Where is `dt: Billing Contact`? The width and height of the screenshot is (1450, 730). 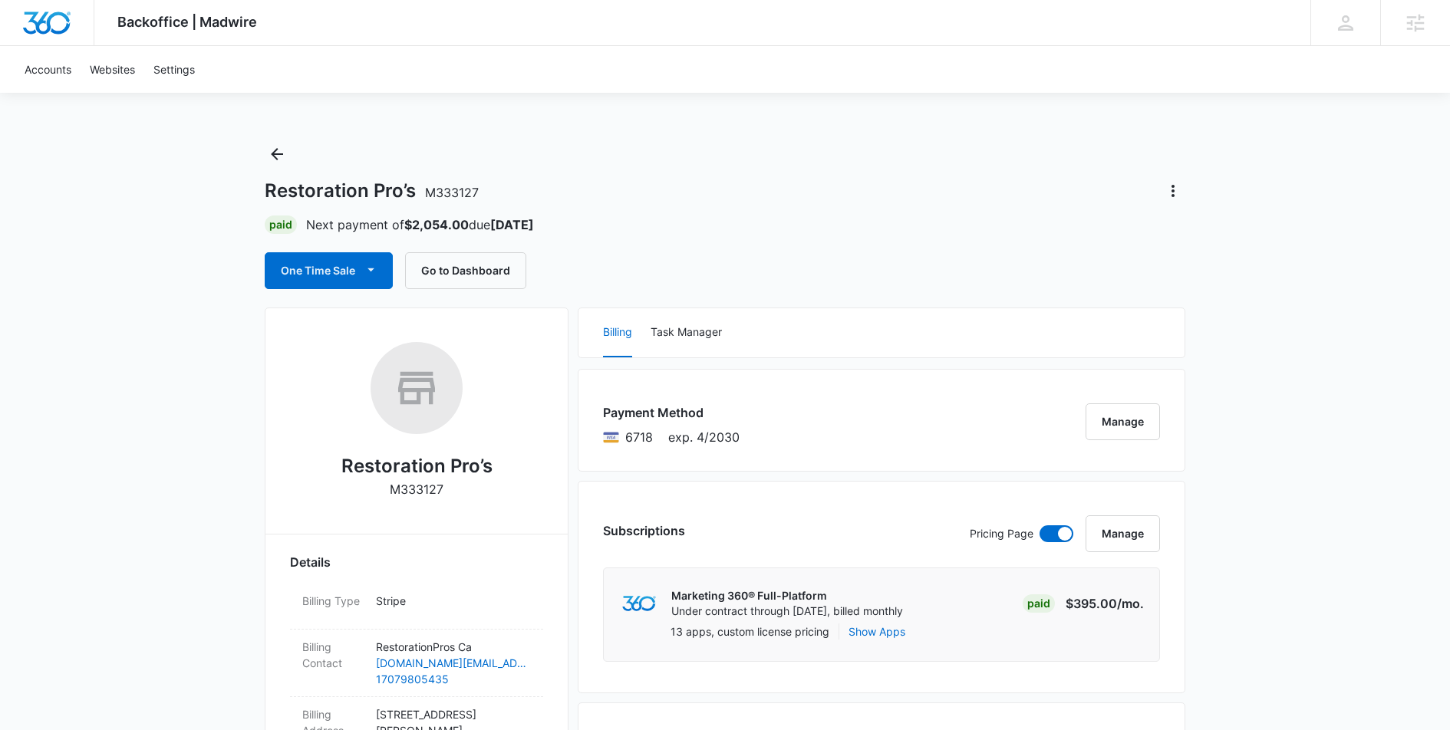 dt: Billing Contact is located at coordinates (333, 655).